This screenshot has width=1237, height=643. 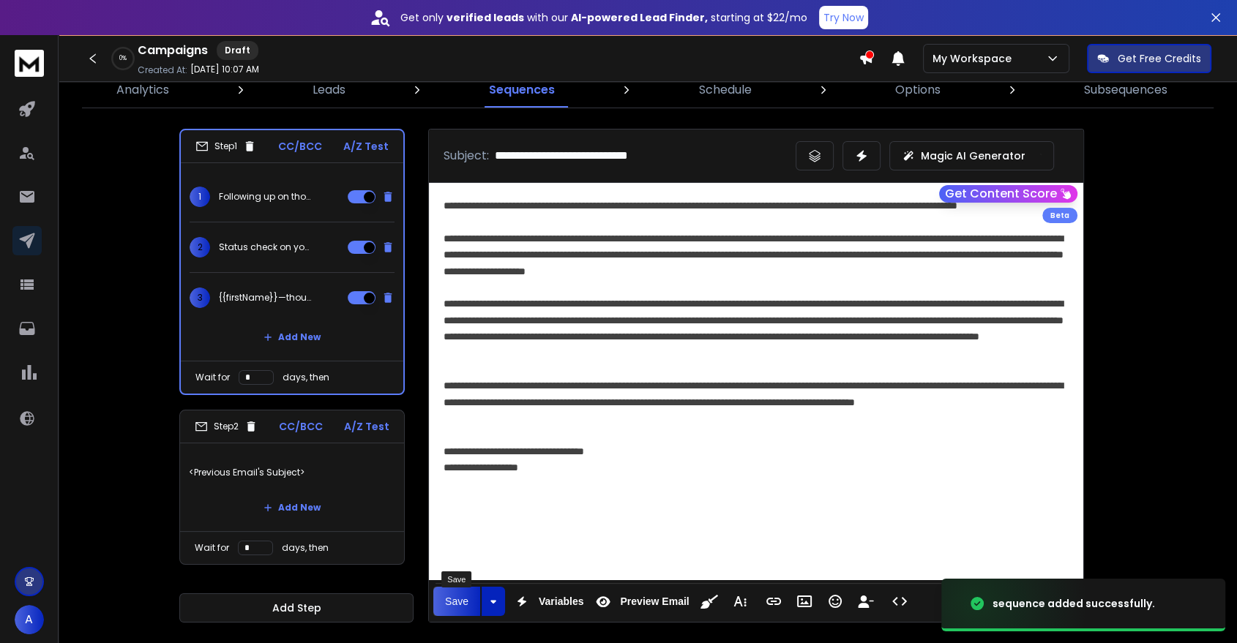 I want to click on button: Get Free Credits, so click(x=1149, y=59).